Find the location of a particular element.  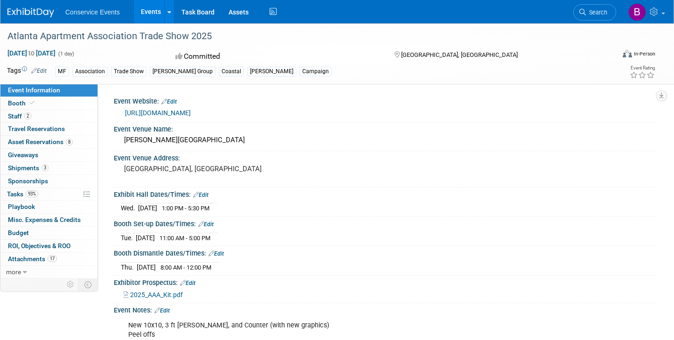

a: 2025_AAA_Kit.pdf is located at coordinates (153, 295).